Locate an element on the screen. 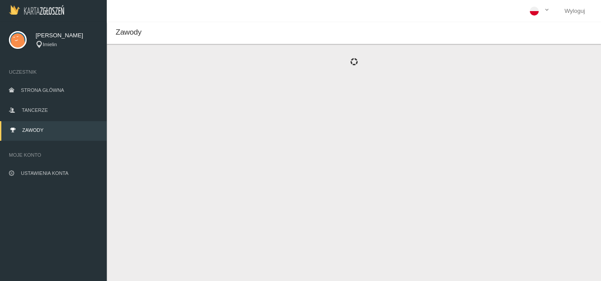  img: svg is located at coordinates (18, 40).